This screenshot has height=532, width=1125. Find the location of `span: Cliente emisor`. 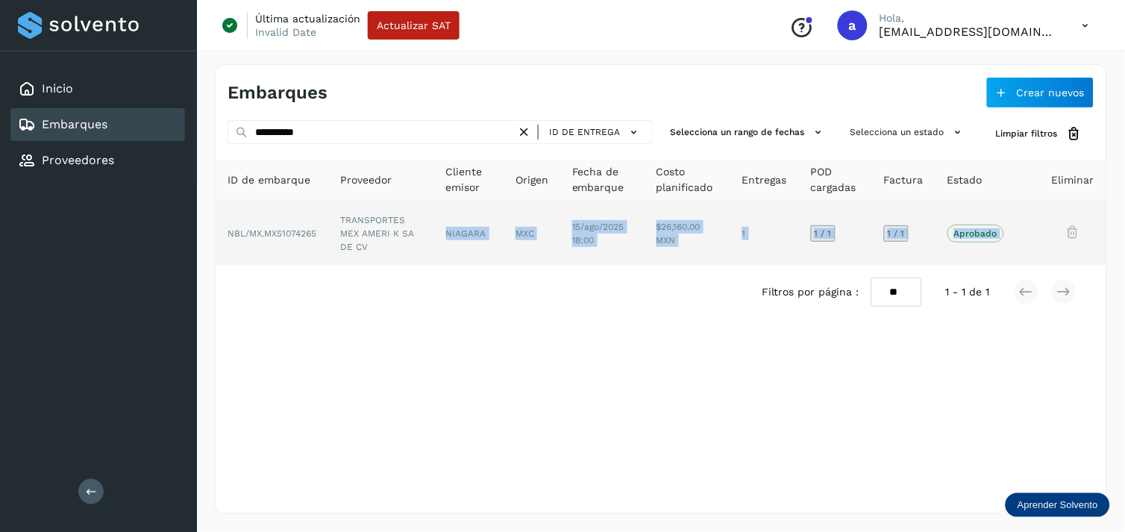

span: Cliente emisor is located at coordinates (468, 180).